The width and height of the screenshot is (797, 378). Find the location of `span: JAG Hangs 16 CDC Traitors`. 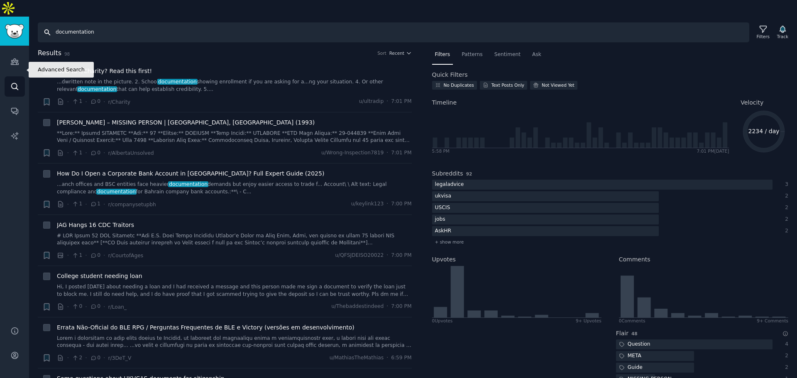

span: JAG Hangs 16 CDC Traitors is located at coordinates (95, 225).